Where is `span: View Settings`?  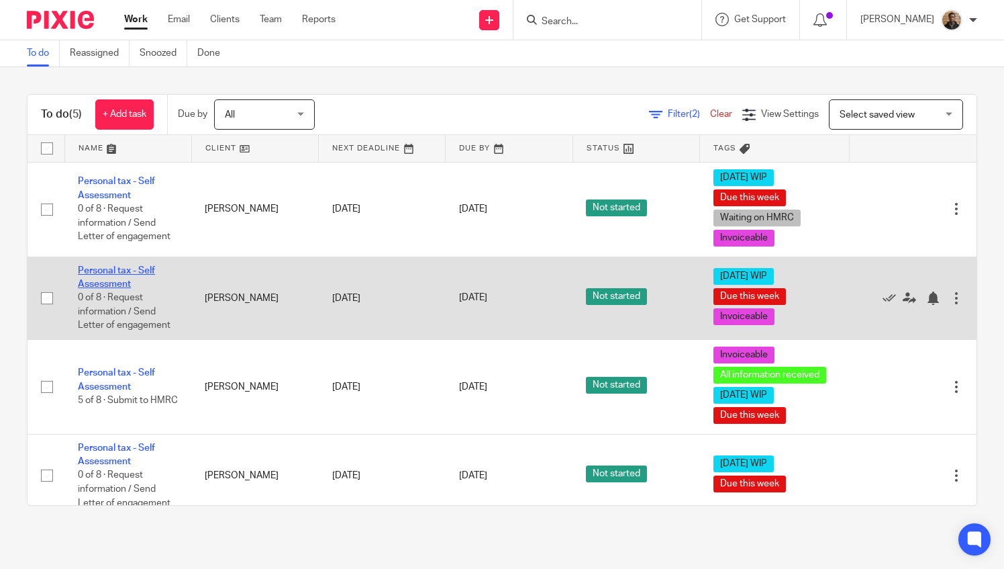
span: View Settings is located at coordinates (790, 114).